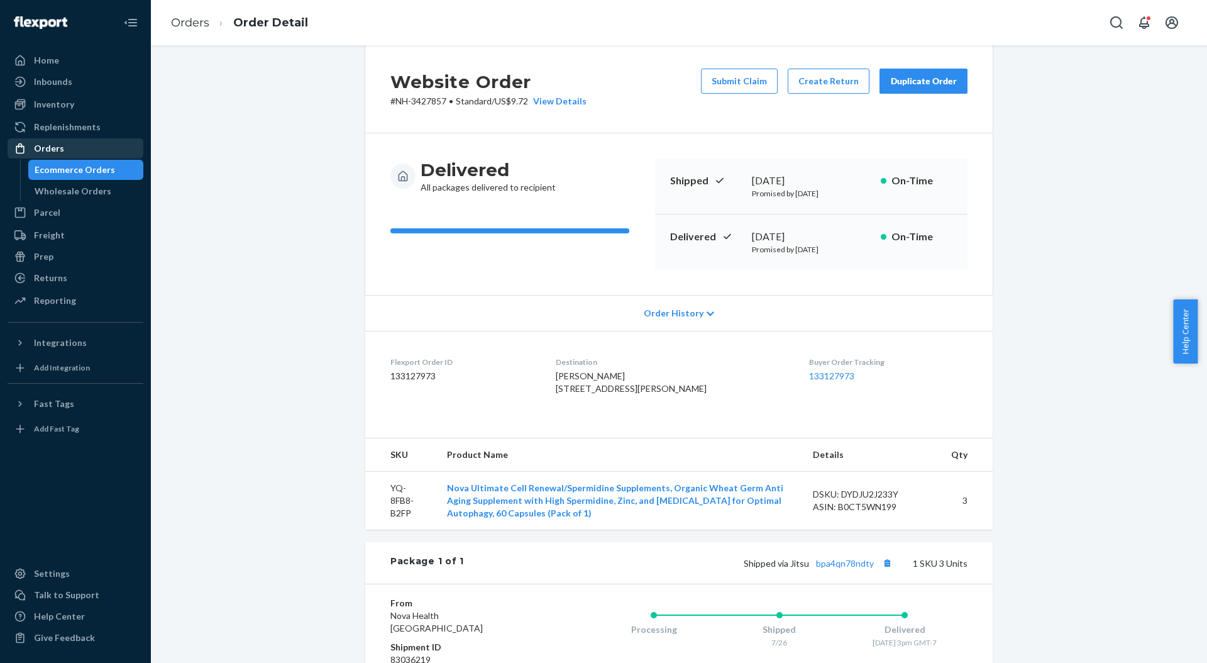 This screenshot has width=1207, height=663. I want to click on div: Ecommerce Orders, so click(75, 170).